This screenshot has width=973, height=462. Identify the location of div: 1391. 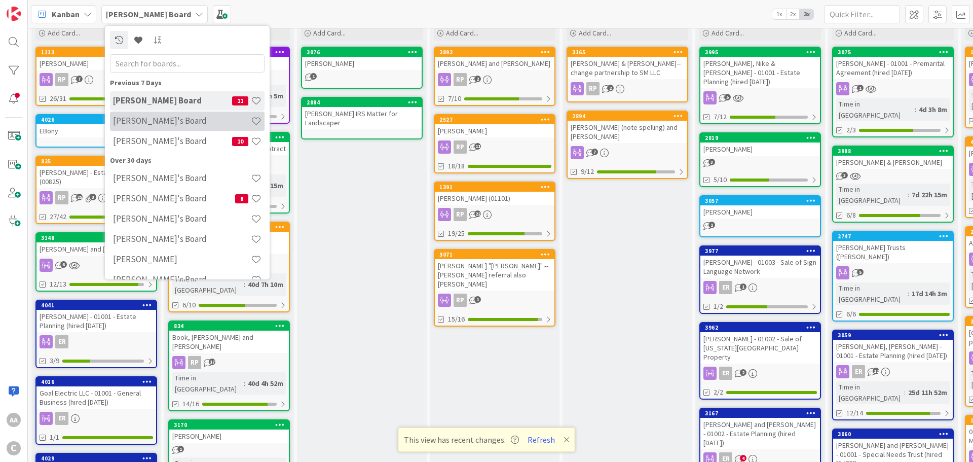
(497, 187).